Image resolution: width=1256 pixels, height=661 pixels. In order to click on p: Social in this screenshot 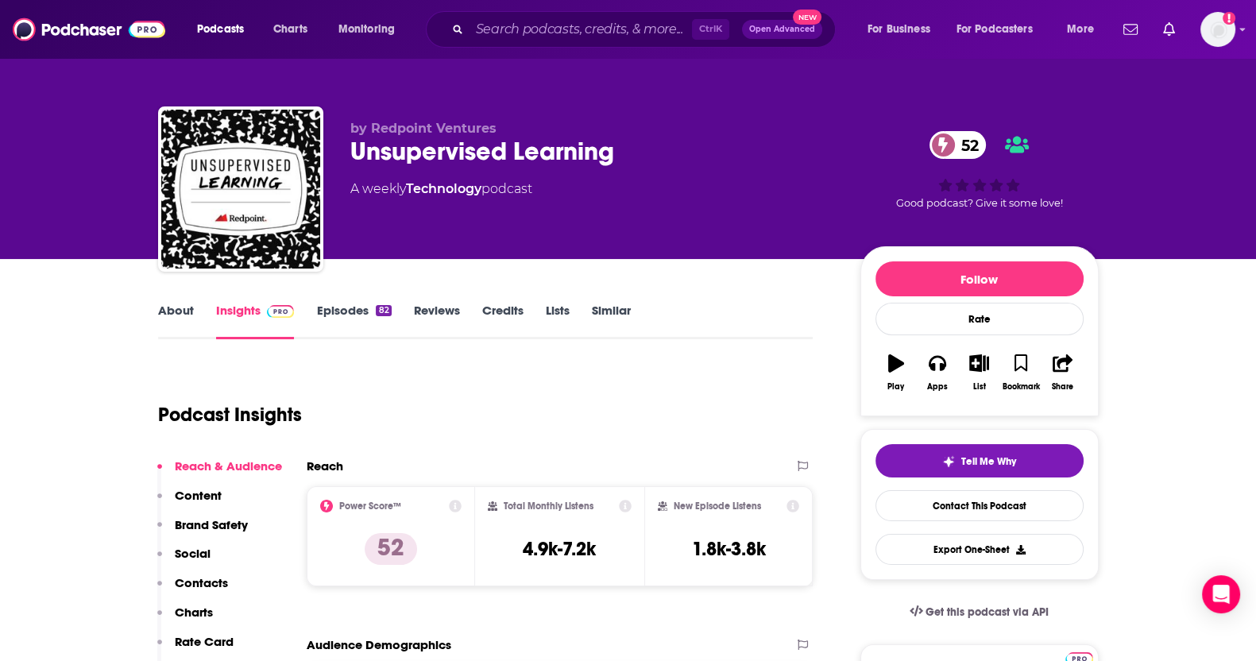, I will do `click(192, 553)`.